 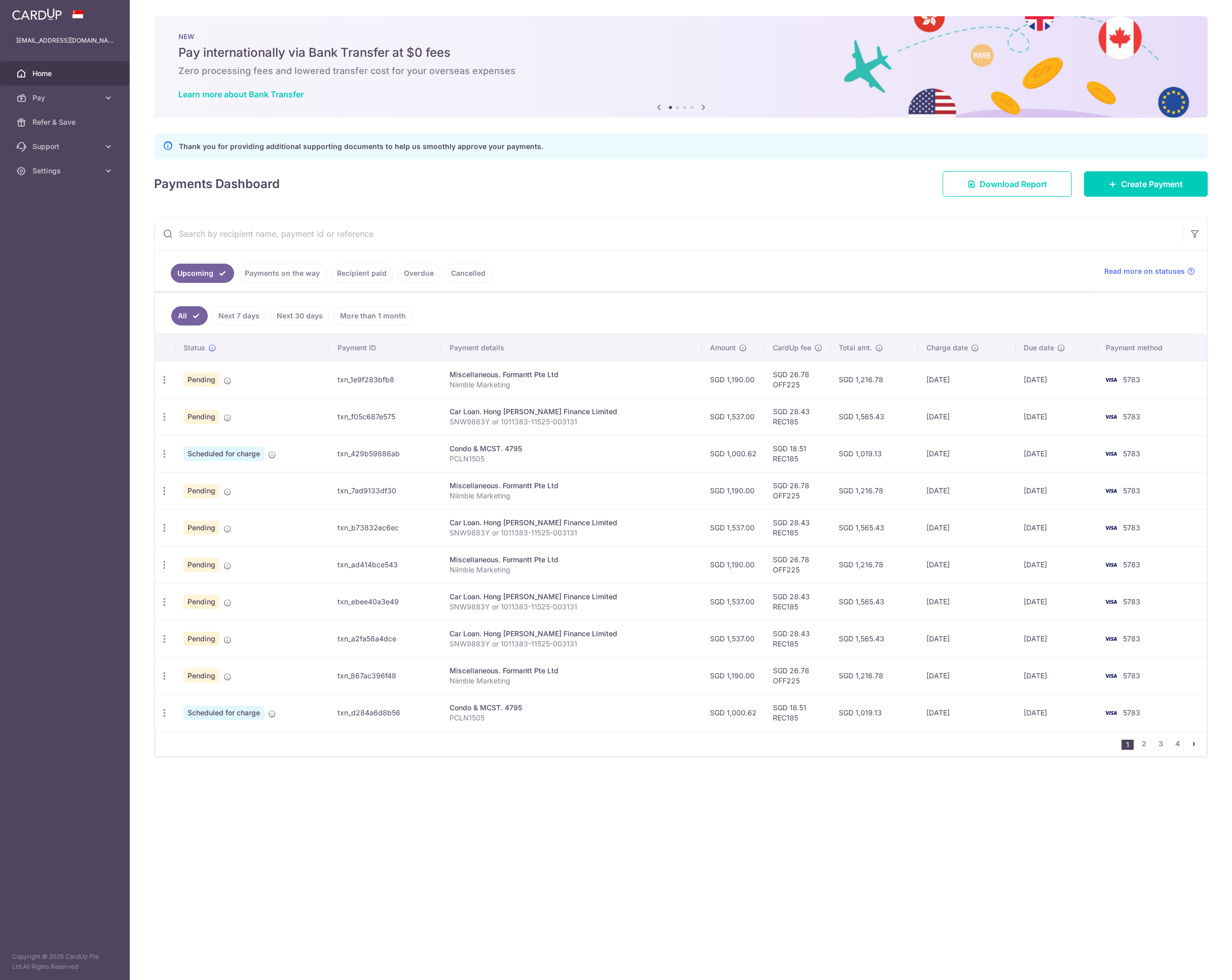 What do you see at coordinates (681, 71) in the screenshot?
I see `h6: Zero processing fees and lowered transfer cost for your overseas expenses` at bounding box center [681, 71].